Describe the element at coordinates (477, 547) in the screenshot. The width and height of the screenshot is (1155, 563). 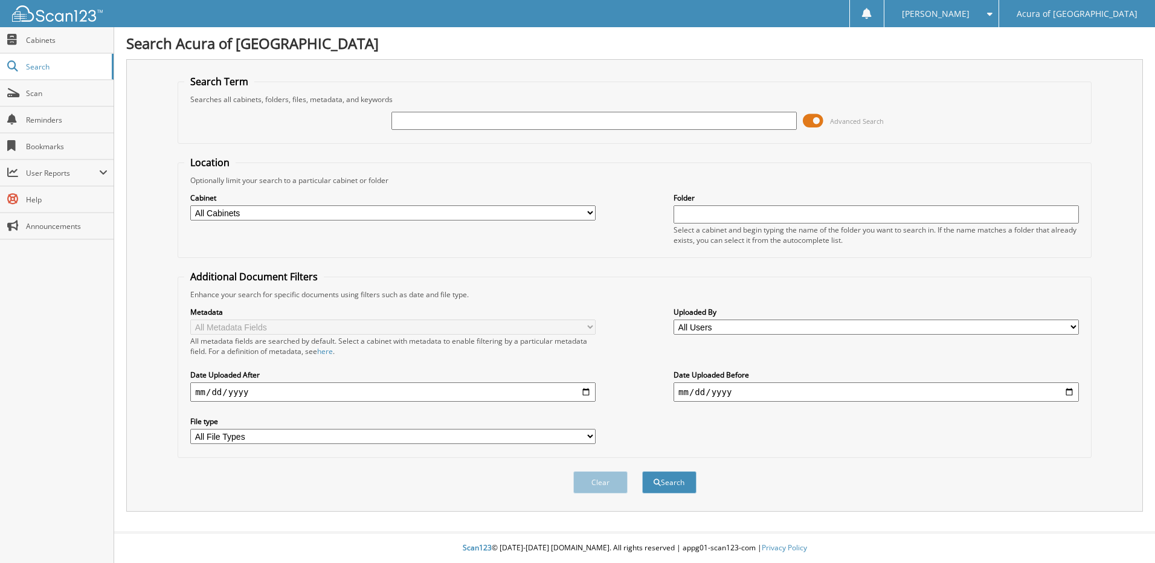
I see `span: Scan123` at that location.